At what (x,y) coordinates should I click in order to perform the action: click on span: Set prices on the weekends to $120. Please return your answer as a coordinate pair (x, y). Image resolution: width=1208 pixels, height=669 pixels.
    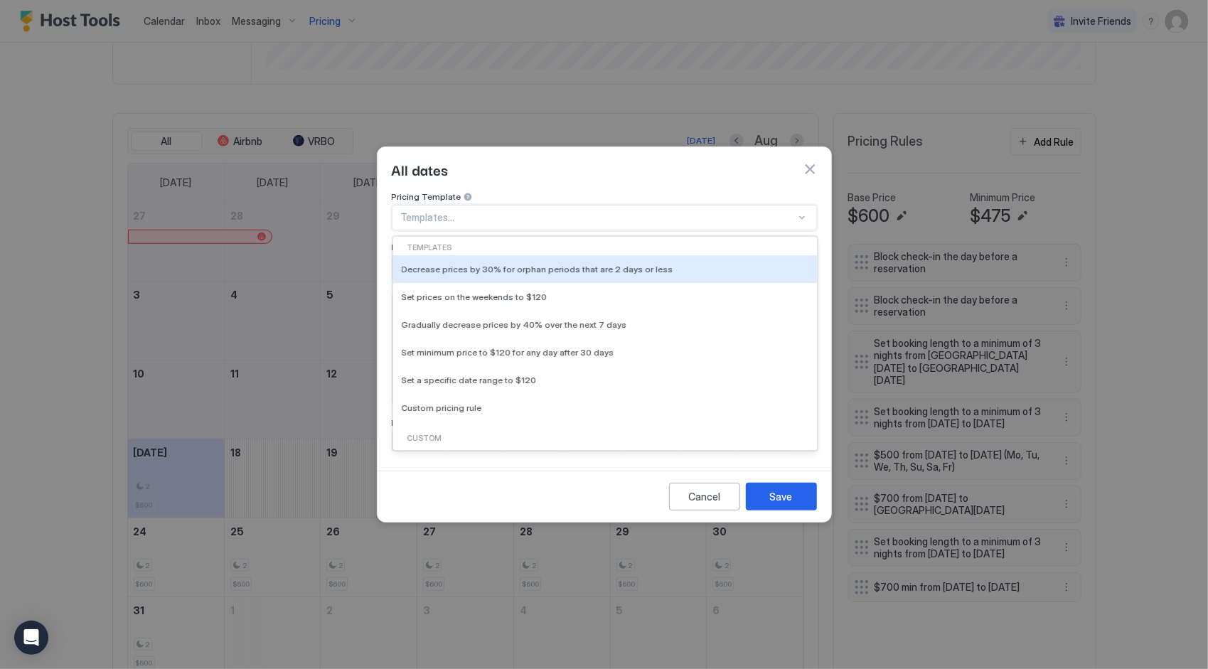
    Looking at the image, I should click on (474, 296).